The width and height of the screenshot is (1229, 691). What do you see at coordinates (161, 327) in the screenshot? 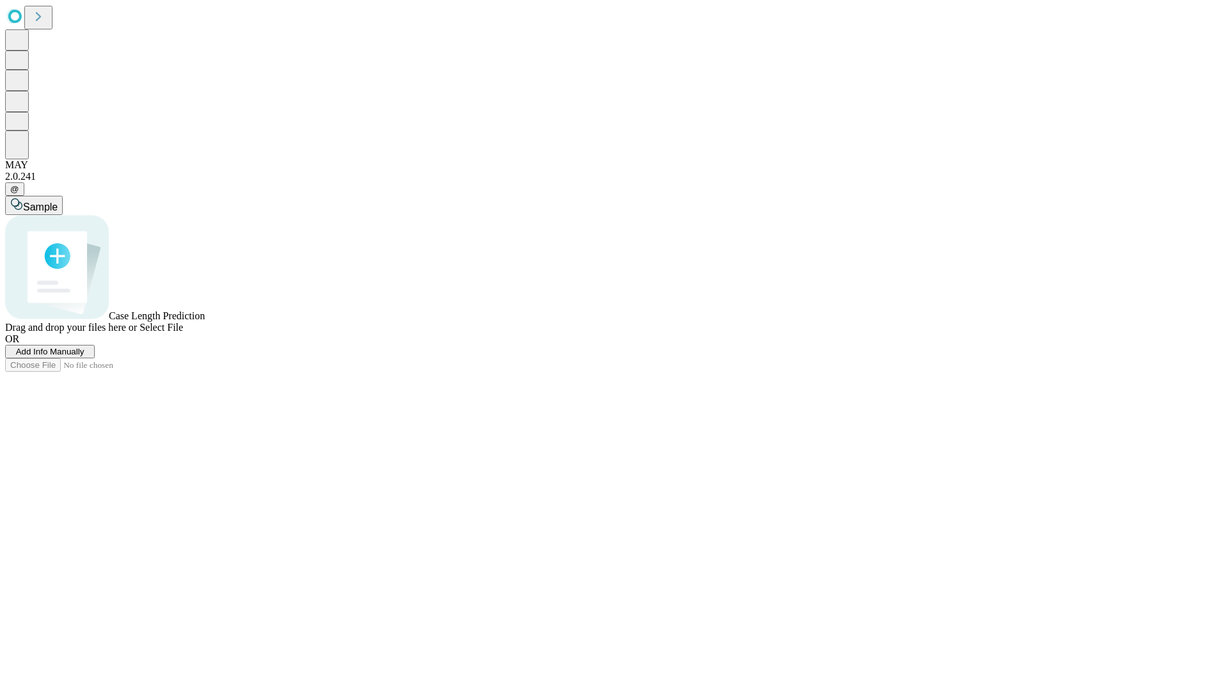
I see `span: Select File` at bounding box center [161, 327].